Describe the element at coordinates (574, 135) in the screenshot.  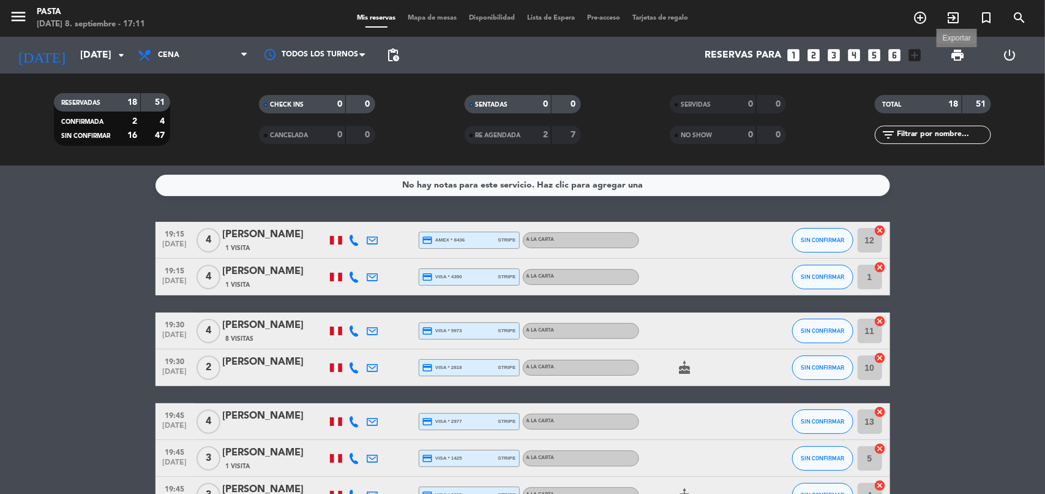
I see `strong: 7` at that location.